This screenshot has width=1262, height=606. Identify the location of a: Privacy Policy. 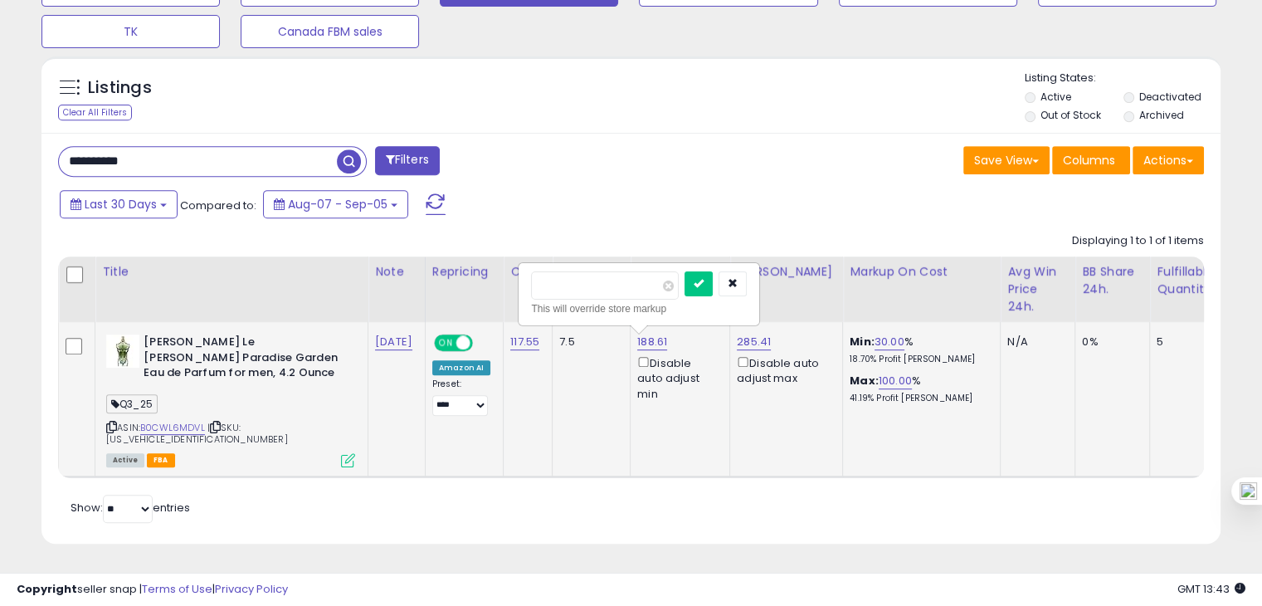
(251, 588).